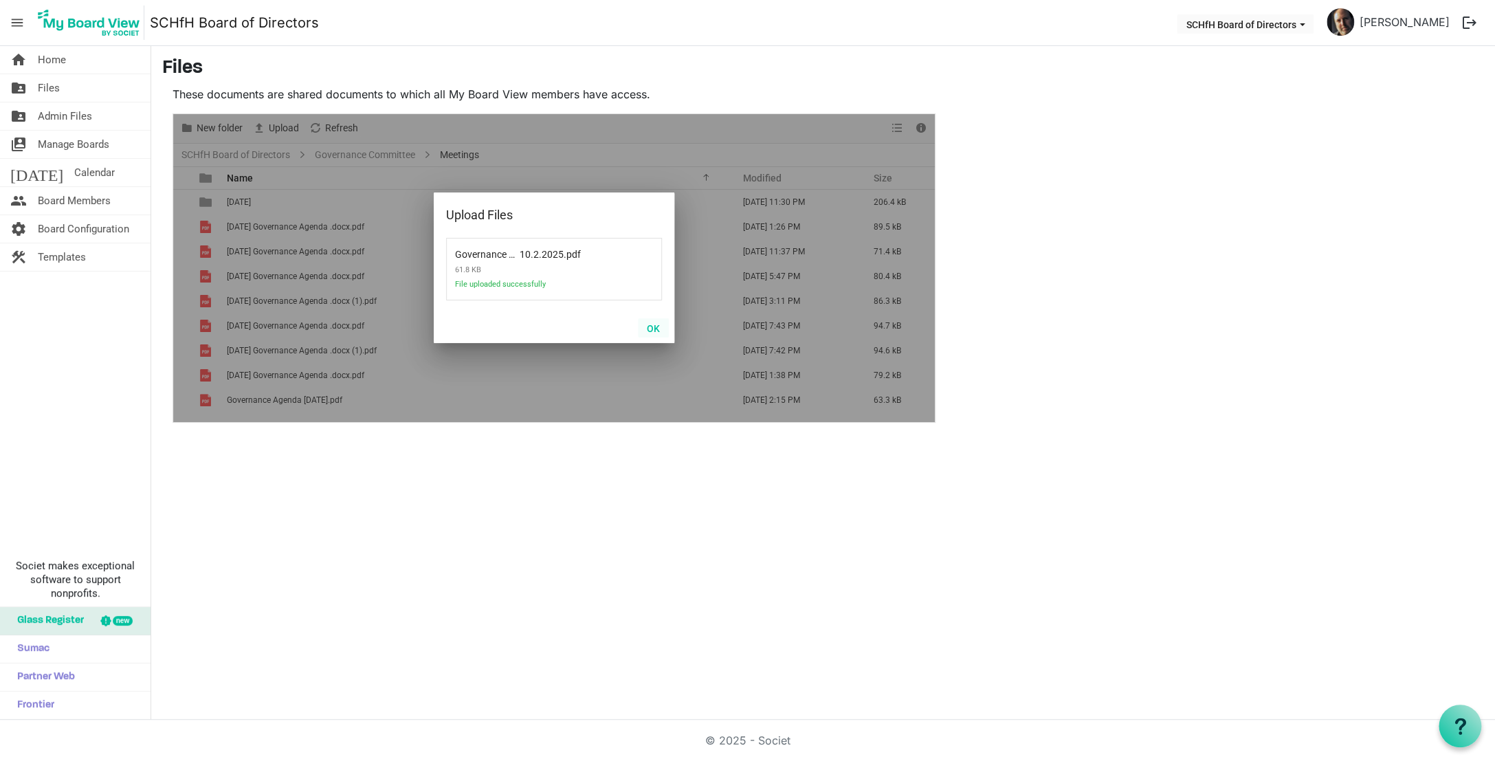  I want to click on span: Manage Boards, so click(74, 144).